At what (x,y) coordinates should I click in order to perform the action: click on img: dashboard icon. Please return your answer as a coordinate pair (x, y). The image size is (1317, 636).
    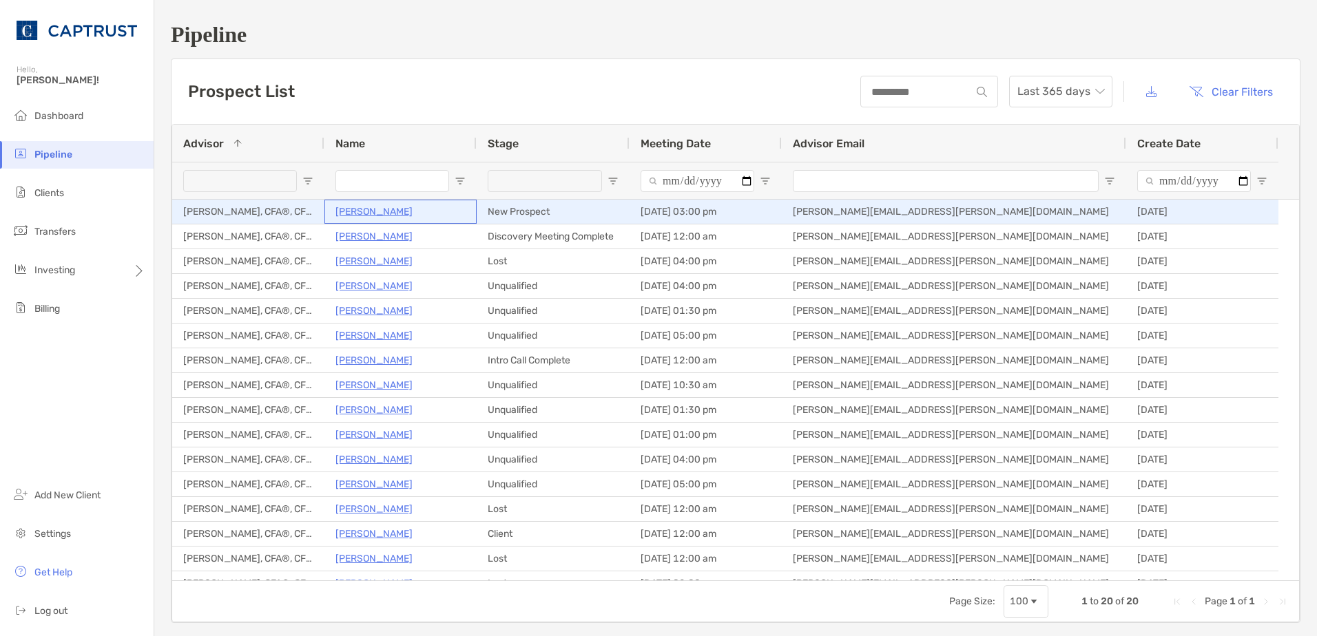
    Looking at the image, I should click on (21, 115).